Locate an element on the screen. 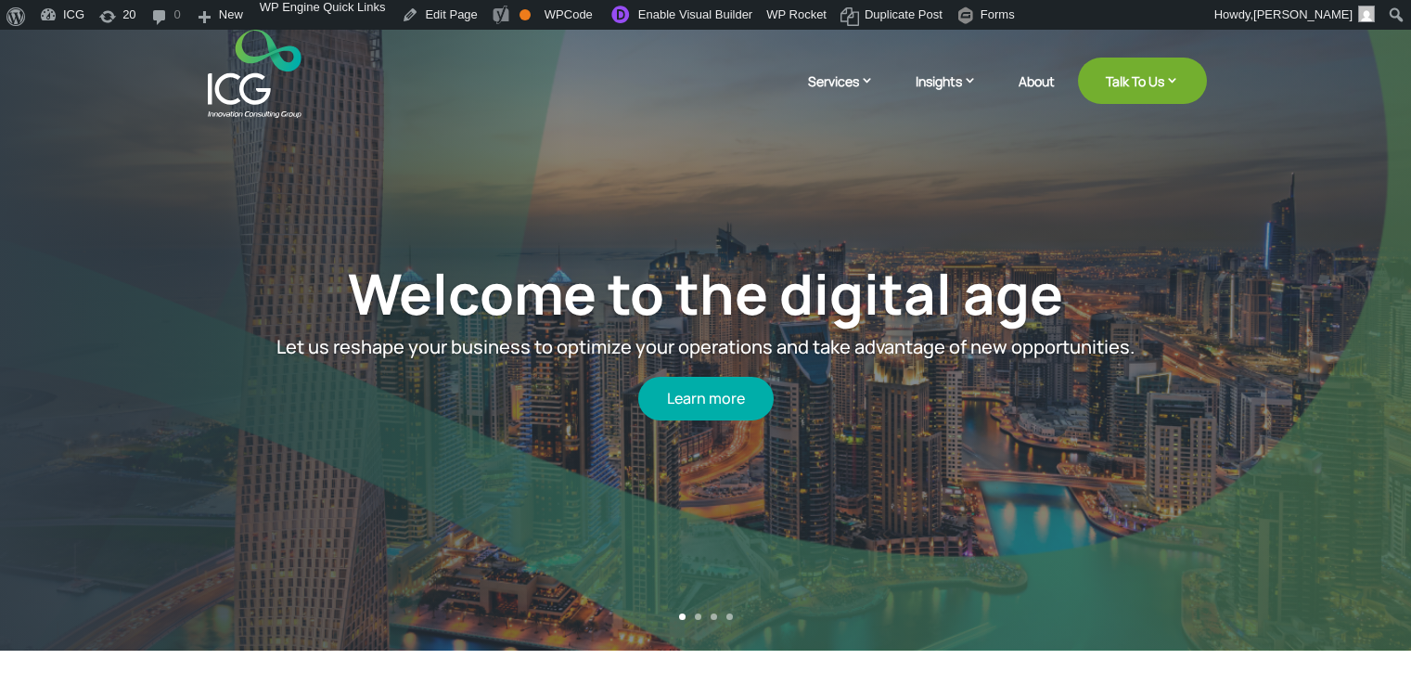 Image resolution: width=1411 pixels, height=685 pixels. a: Learn more is located at coordinates (706, 398).